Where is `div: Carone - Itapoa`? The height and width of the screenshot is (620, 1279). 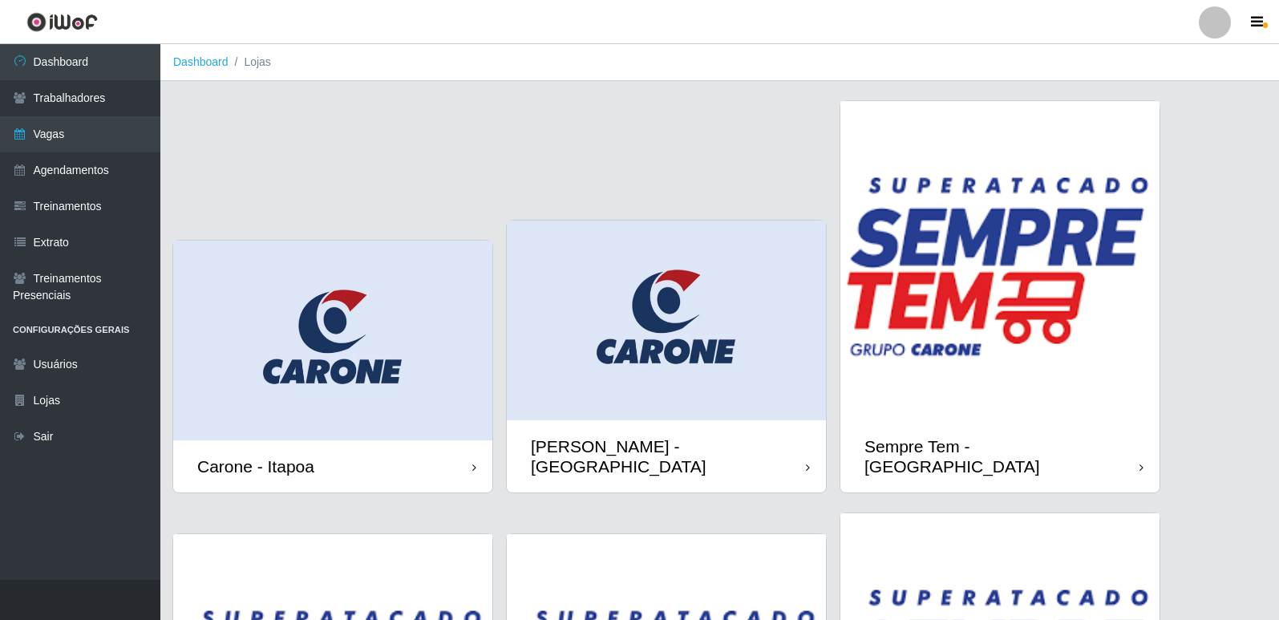
div: Carone - Itapoa is located at coordinates (256, 466).